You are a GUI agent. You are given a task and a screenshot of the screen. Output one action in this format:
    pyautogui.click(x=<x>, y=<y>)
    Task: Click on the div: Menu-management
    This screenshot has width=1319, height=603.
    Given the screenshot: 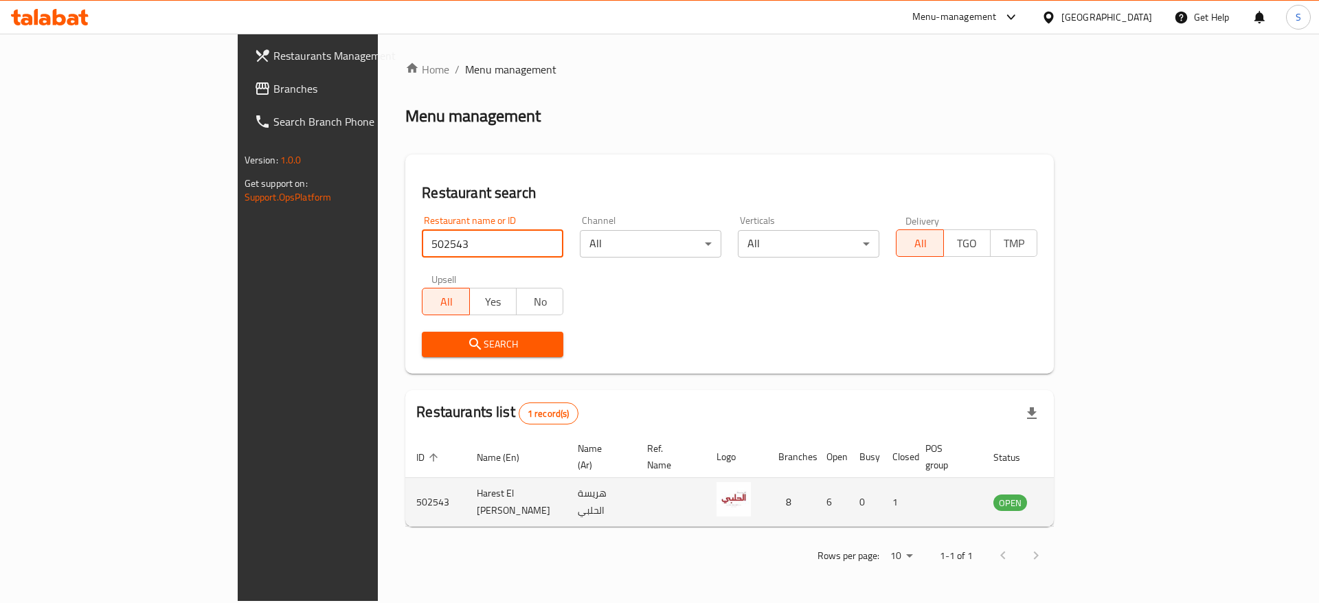 What is the action you would take?
    pyautogui.click(x=954, y=17)
    